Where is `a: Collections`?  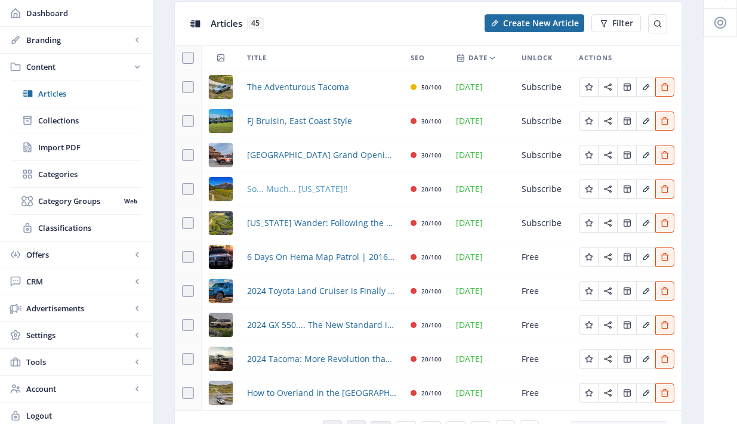
a: Collections is located at coordinates (76, 121).